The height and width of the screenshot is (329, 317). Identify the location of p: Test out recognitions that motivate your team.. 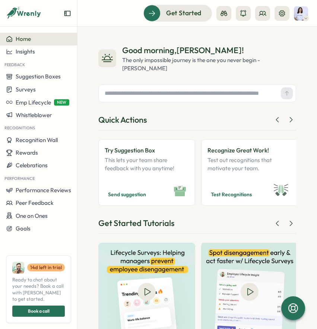
(249, 169).